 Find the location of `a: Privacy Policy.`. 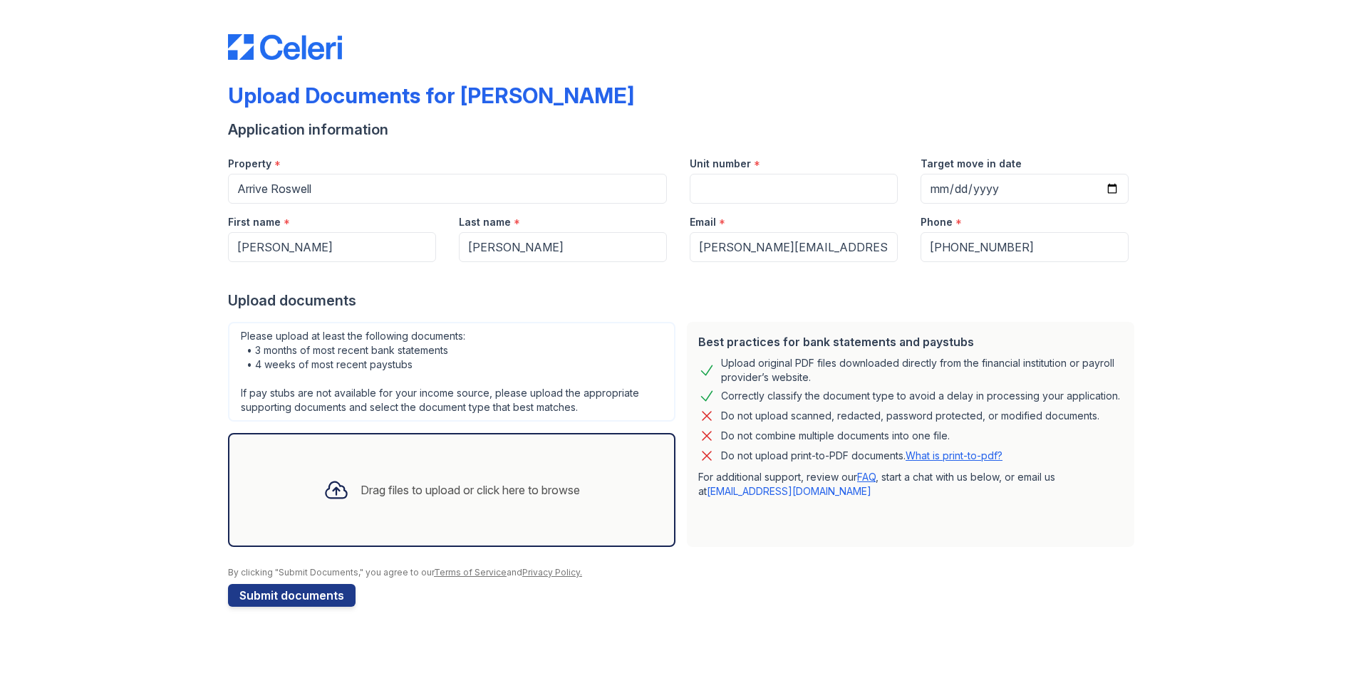

a: Privacy Policy. is located at coordinates (552, 572).